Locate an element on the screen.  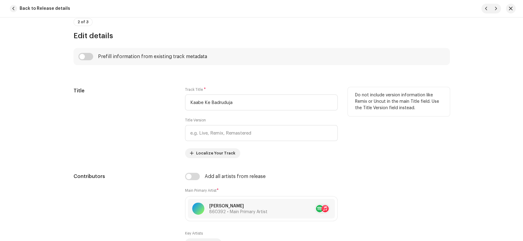
label: Key Artists is located at coordinates (194, 234).